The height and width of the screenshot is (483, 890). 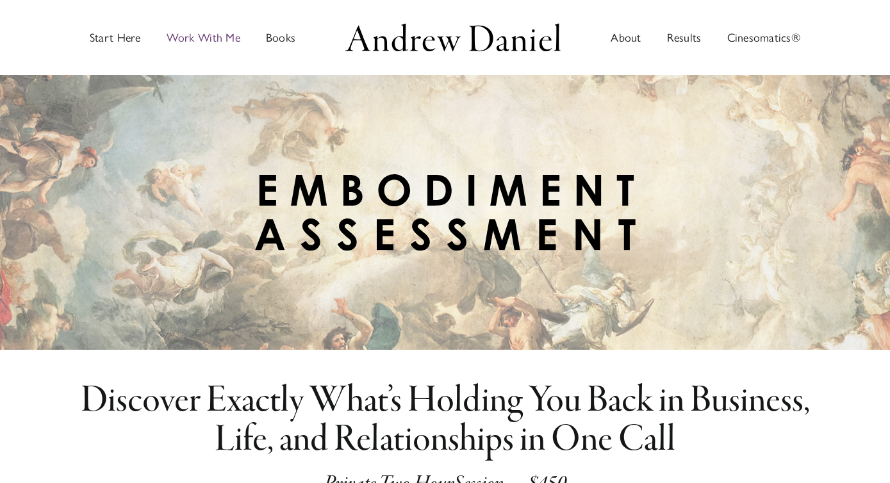 What do you see at coordinates (203, 38) in the screenshot?
I see `span: Work With Me` at bounding box center [203, 38].